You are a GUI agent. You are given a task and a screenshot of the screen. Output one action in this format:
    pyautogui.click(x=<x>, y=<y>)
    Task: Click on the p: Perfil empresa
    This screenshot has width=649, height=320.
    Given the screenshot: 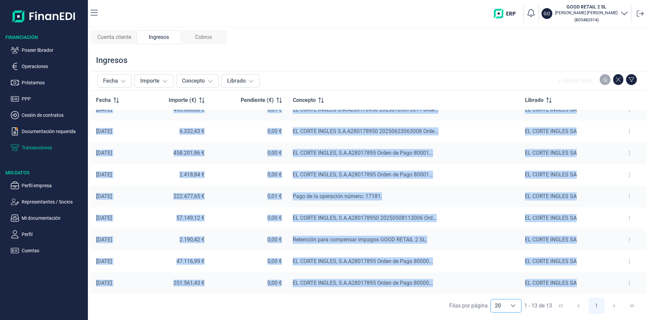 What is the action you would take?
    pyautogui.click(x=53, y=185)
    